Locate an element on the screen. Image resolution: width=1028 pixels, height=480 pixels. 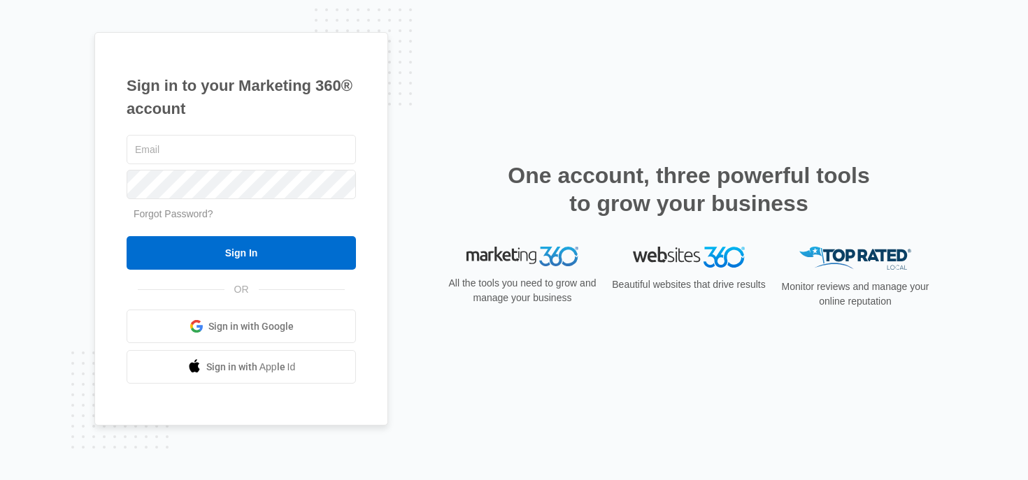
span: Sign in with Google is located at coordinates (251, 327).